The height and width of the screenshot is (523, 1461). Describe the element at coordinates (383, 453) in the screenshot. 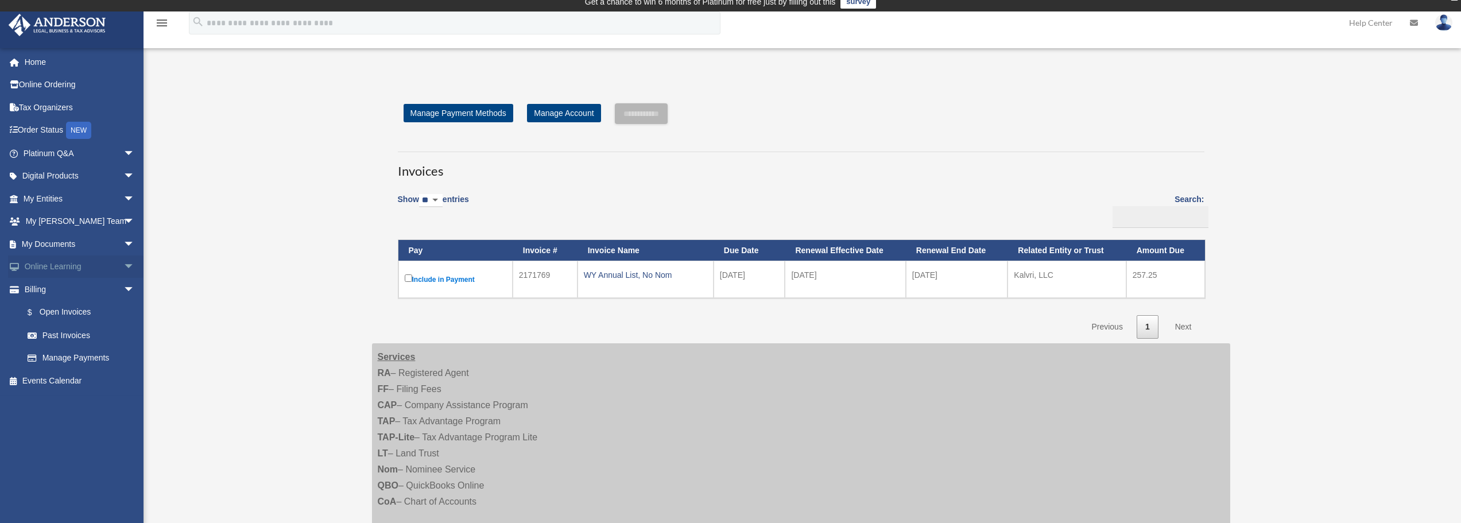

I see `strong: LT` at that location.